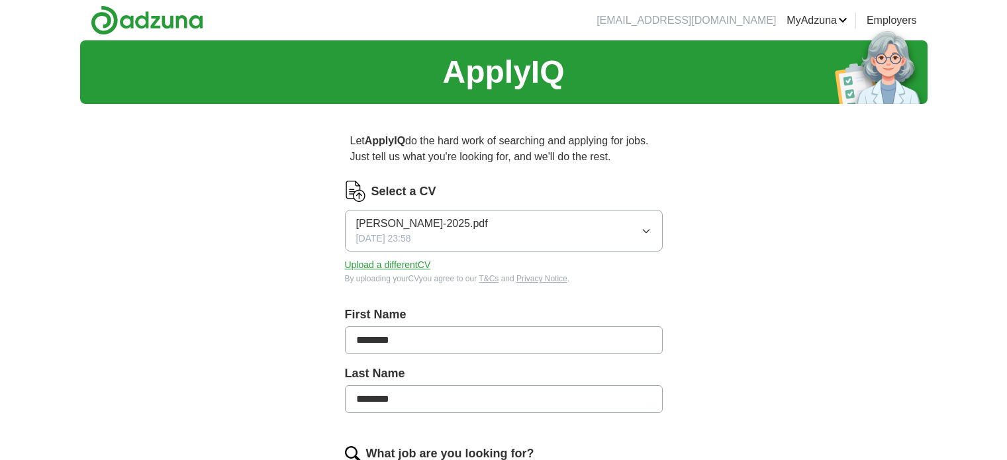 The image size is (1007, 460). What do you see at coordinates (503, 72) in the screenshot?
I see `h1: ApplyIQ` at bounding box center [503, 72].